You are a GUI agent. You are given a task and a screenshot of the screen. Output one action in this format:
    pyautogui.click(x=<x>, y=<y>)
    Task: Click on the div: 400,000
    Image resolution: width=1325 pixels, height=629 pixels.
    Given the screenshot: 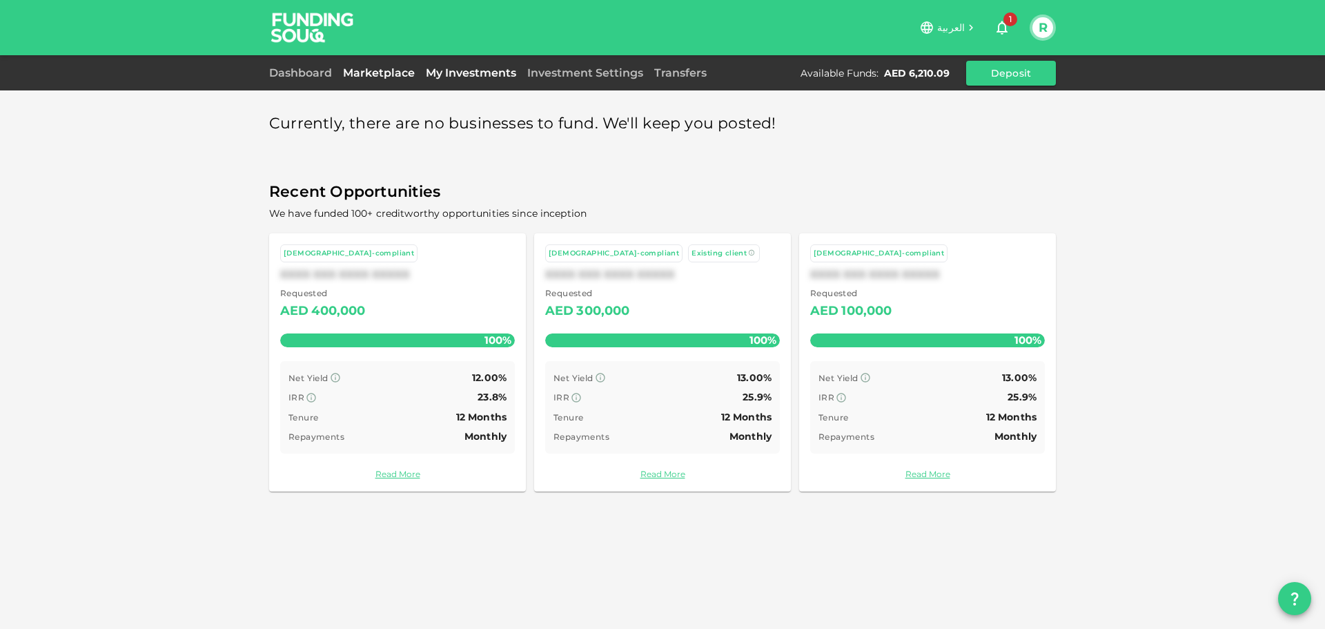 What is the action you would take?
    pyautogui.click(x=338, y=311)
    